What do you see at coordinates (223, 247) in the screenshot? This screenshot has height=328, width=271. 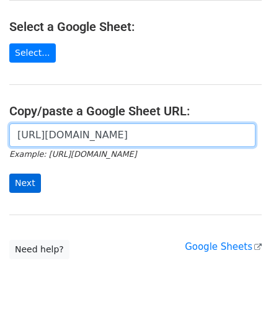 I see `a: Google Sheets` at bounding box center [223, 247].